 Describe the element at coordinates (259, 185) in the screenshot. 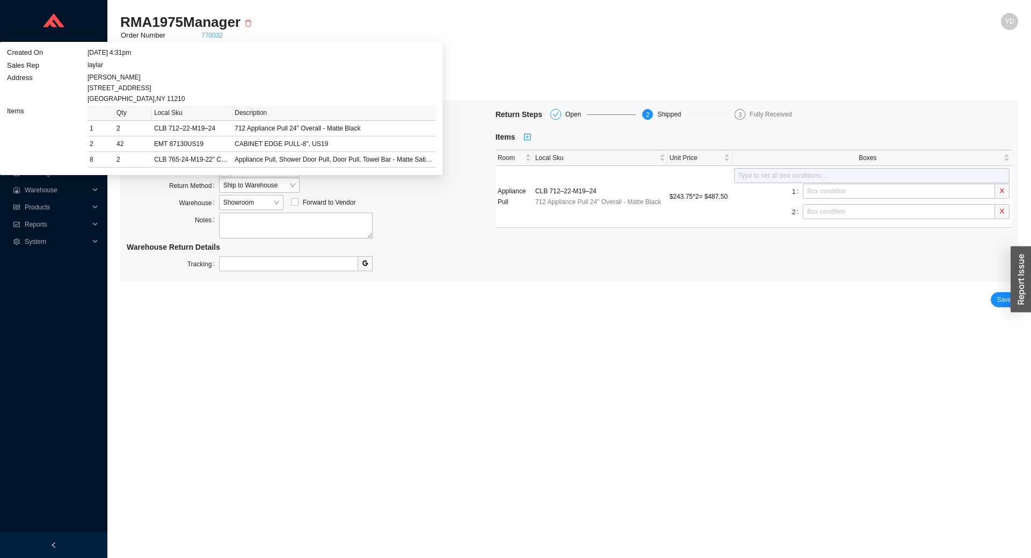

I see `span: Ship to Warehouse` at that location.